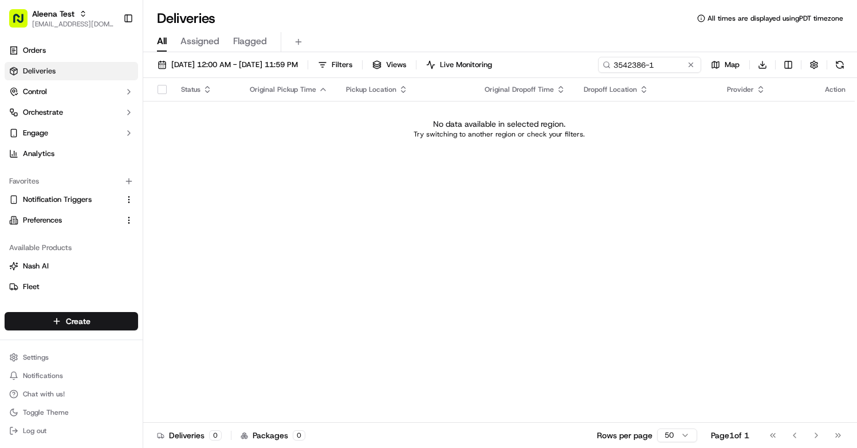 This screenshot has height=448, width=857. Describe the element at coordinates (36, 133) in the screenshot. I see `span: Engage` at that location.